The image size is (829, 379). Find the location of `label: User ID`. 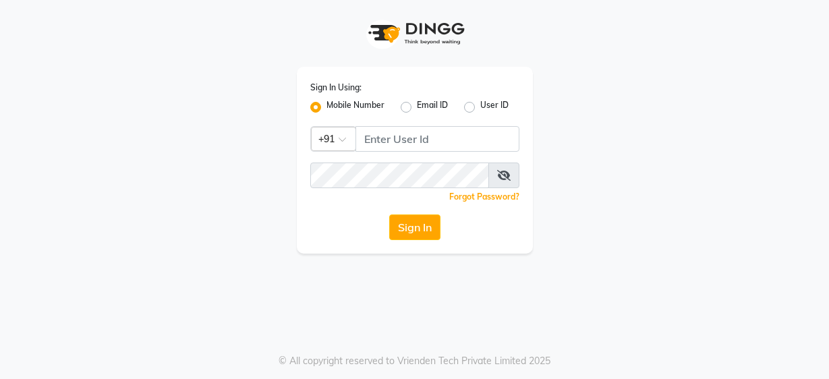

label: User ID is located at coordinates (494, 107).